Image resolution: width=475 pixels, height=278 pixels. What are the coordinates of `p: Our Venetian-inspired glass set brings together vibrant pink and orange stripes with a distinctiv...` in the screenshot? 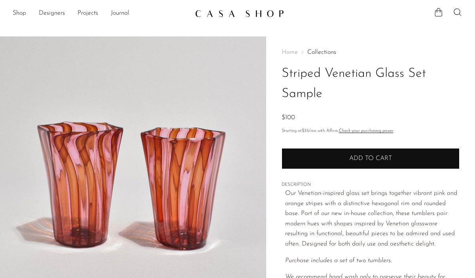 It's located at (372, 219).